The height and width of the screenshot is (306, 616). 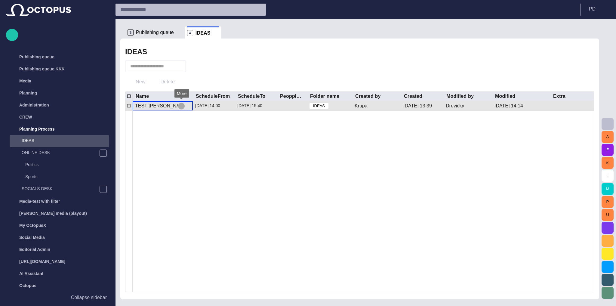 What do you see at coordinates (608, 202) in the screenshot?
I see `button: P` at bounding box center [608, 202].